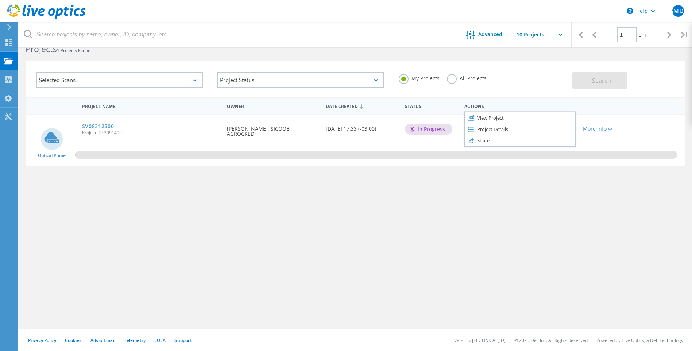 The width and height of the screenshot is (692, 351). I want to click on label: All Projects, so click(466, 77).